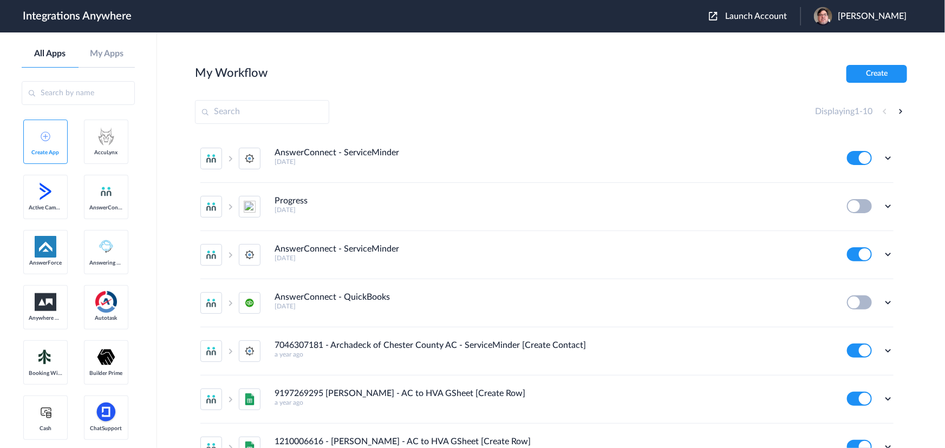  I want to click on h4: Progress, so click(291, 201).